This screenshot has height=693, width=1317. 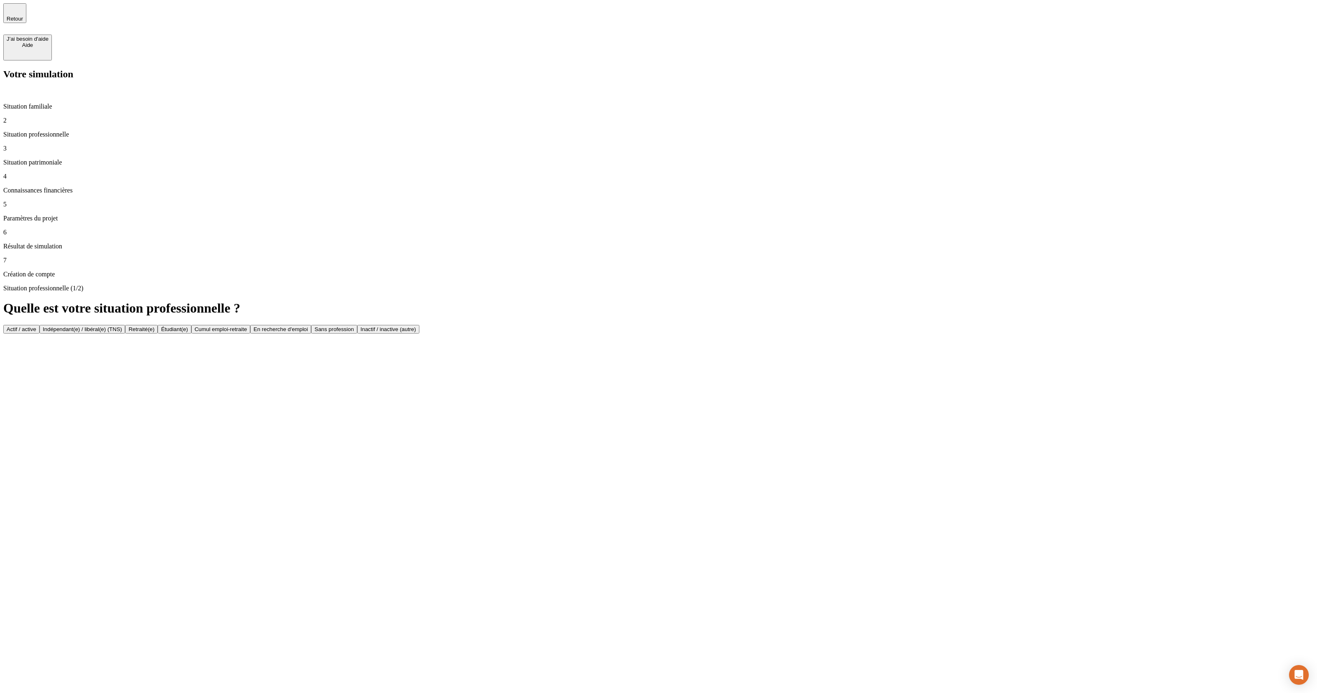 I want to click on p: Connaissances financières, so click(x=658, y=191).